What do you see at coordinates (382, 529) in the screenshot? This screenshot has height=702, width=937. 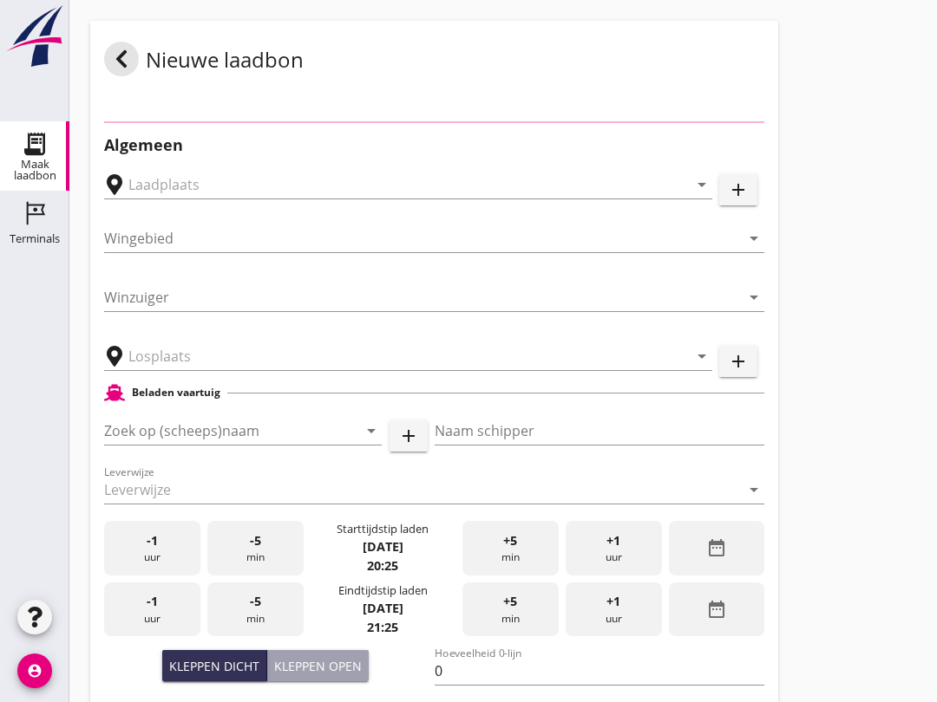 I see `div: Starttijdstip laden` at bounding box center [382, 529].